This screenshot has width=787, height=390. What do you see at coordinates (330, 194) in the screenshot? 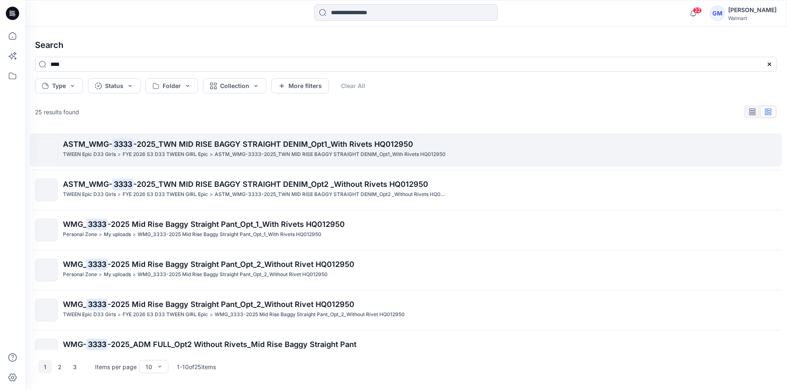
I see `p: ASTM_WMG-3333-2025_TWN MID RISE BAGGY STRAIGHT DENIM_Opt2 _Without Rivets HQ012950` at bounding box center [330, 194].